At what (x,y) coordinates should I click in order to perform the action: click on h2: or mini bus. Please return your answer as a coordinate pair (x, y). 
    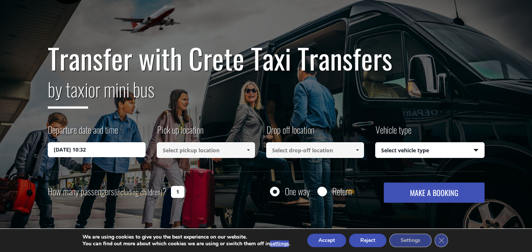
    Looking at the image, I should click on (266, 94).